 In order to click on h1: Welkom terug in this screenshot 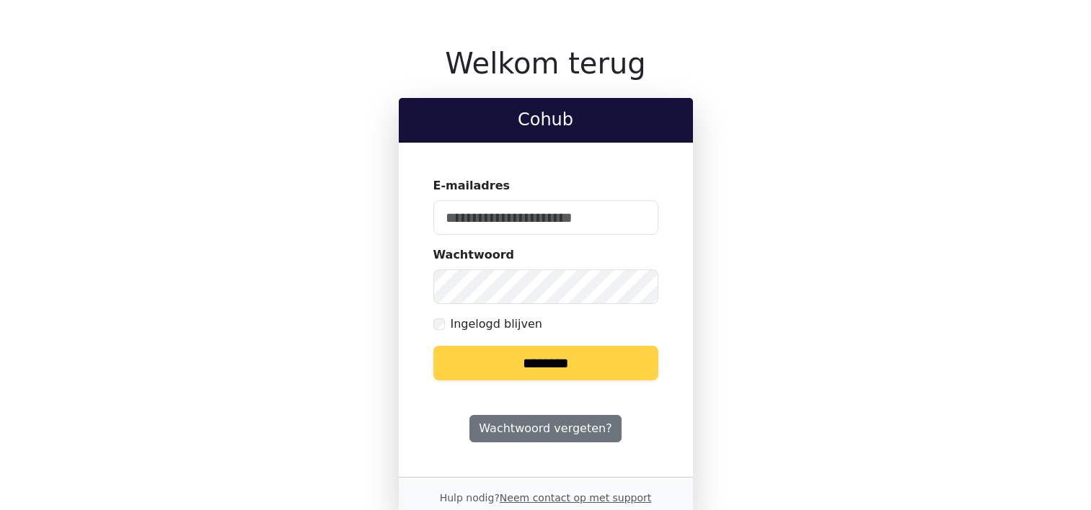, I will do `click(546, 63)`.